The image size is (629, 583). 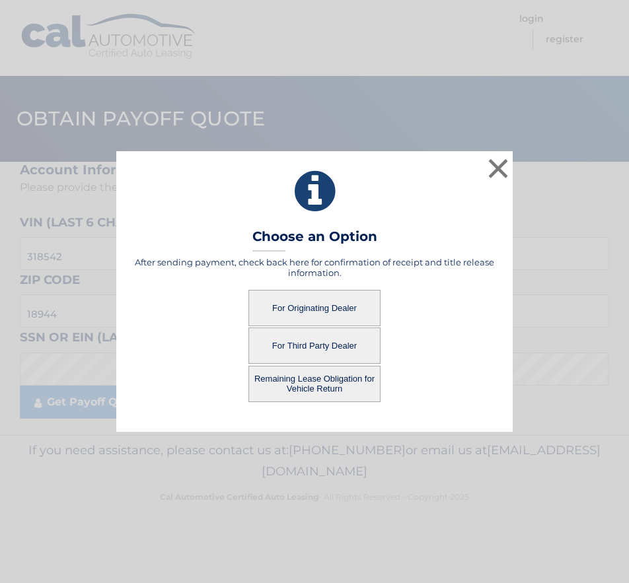 I want to click on button: Remaining Lease Obligation for Vehicle Return, so click(x=314, y=384).